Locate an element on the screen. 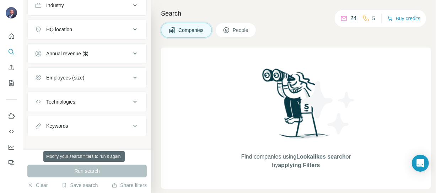 Image resolution: width=436 pixels, height=193 pixels. button: Dashboard is located at coordinates (11, 148).